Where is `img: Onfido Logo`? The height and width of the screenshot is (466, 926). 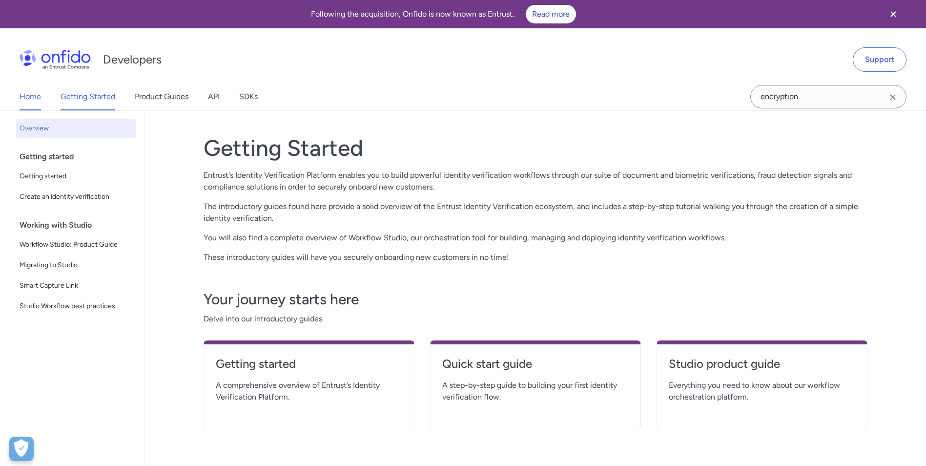 img: Onfido Logo is located at coordinates (55, 60).